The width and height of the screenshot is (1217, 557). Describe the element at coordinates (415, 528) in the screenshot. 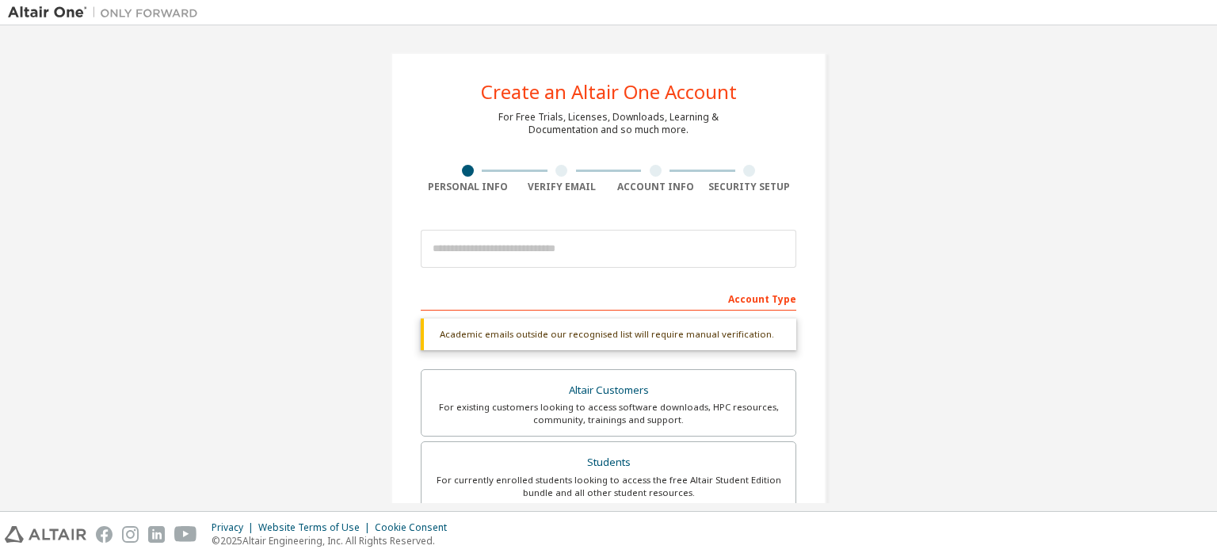

I see `div: Cookie Consent` at that location.